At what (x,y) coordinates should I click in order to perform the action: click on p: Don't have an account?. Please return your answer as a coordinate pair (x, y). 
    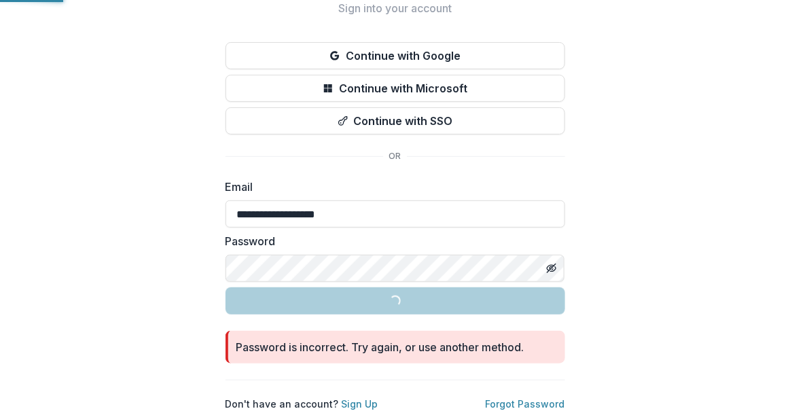
    Looking at the image, I should click on (302, 404).